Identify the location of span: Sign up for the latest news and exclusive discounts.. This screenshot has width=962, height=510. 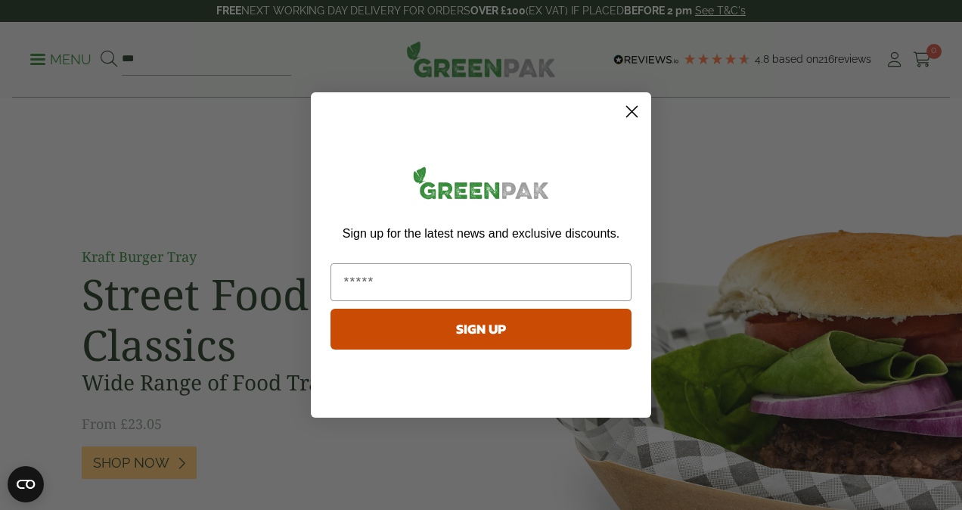
(481, 233).